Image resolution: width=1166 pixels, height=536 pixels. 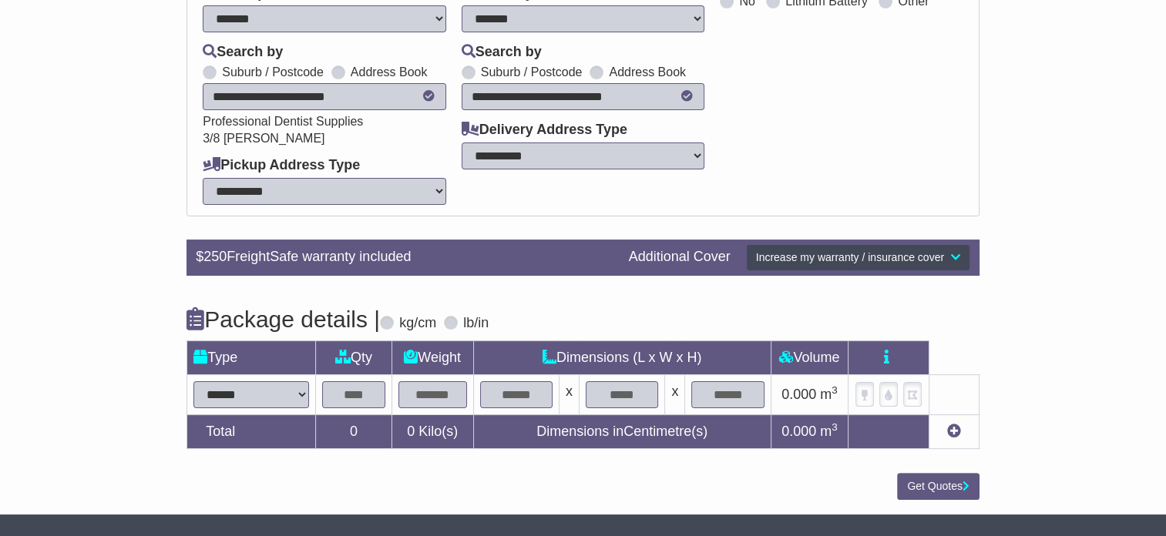 I want to click on a: Add new item, so click(x=954, y=432).